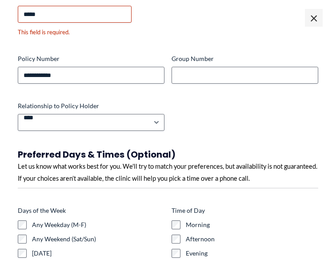  I want to click on div: Let us know what works best for you. We'll try to match your preferences, but availability is not..., so click(168, 172).